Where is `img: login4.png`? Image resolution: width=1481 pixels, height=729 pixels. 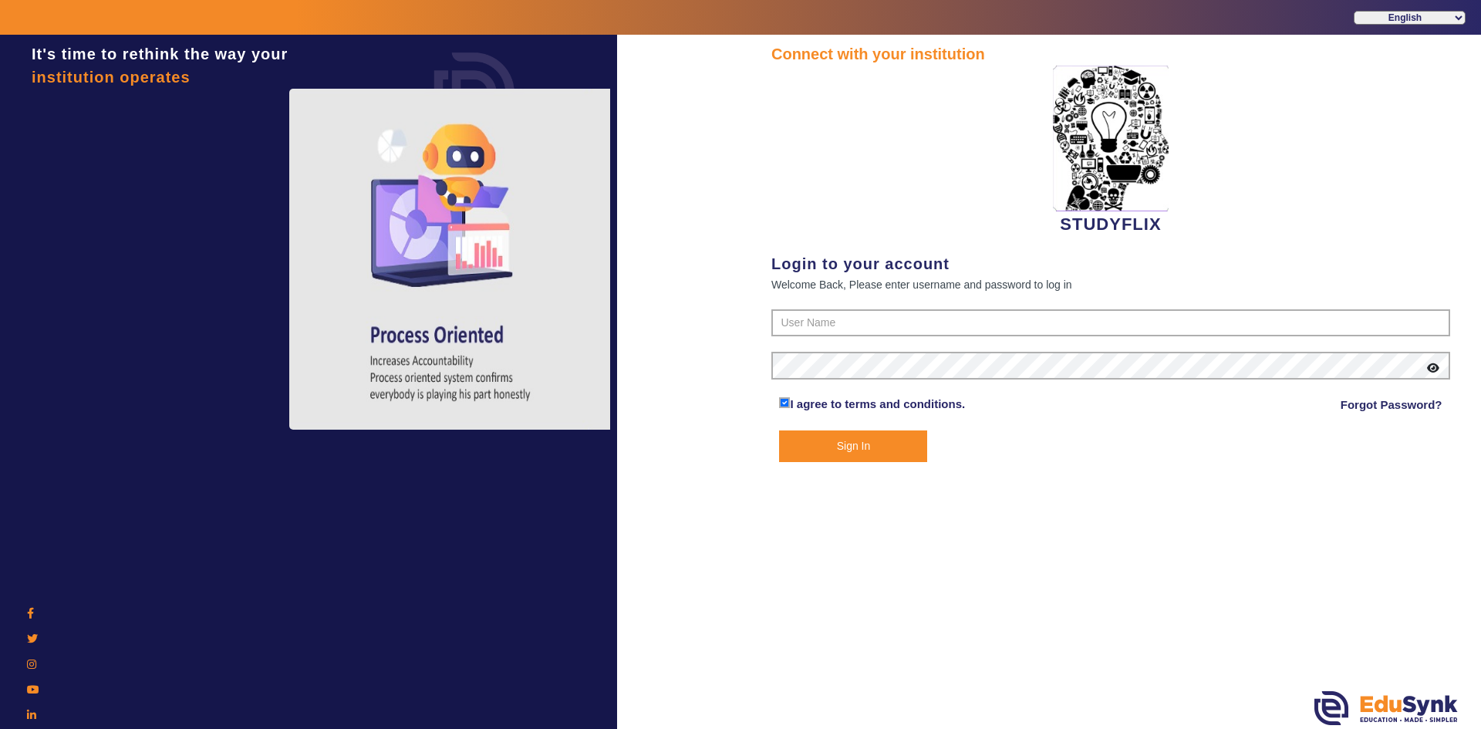 img: login4.png is located at coordinates (451, 259).